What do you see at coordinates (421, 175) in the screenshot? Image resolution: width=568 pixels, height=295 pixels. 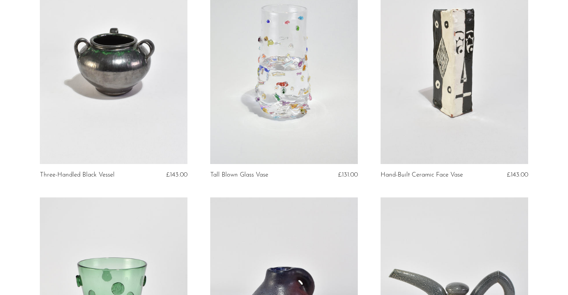 I see `a: Hand-Built Ceramic Face Vase` at bounding box center [421, 175].